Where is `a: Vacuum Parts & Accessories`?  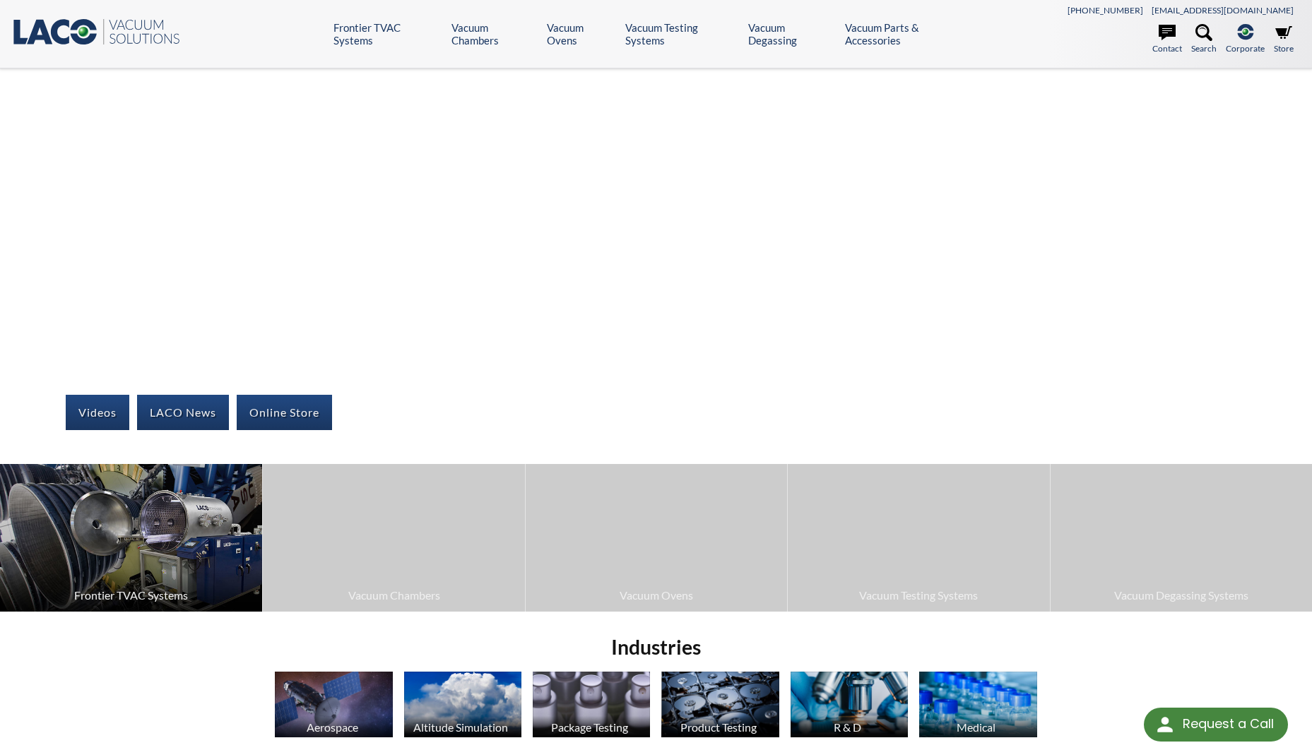
a: Vacuum Parts & Accessories is located at coordinates (910, 34).